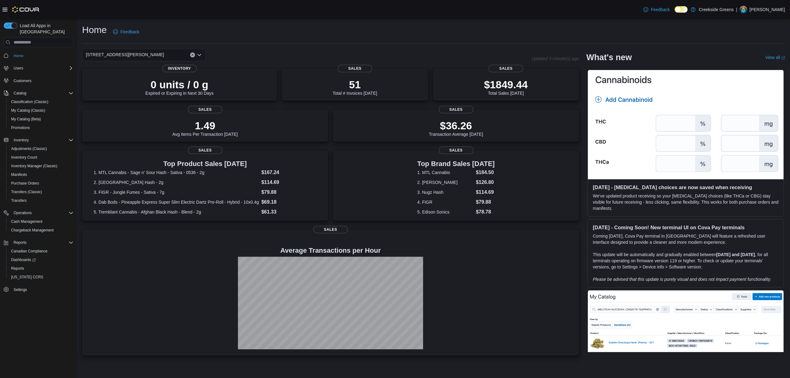 The height and width of the screenshot is (378, 790). What do you see at coordinates (205, 126) in the screenshot?
I see `p: 1.49` at bounding box center [205, 126].